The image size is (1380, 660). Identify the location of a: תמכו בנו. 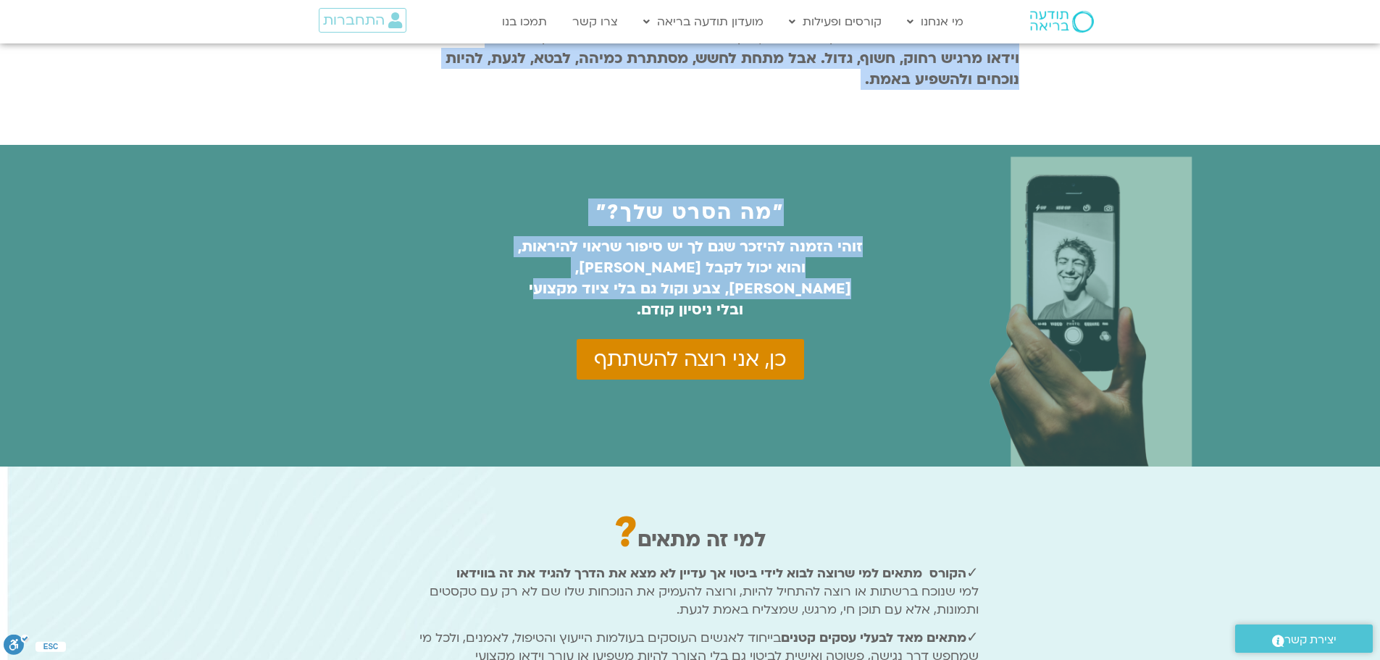
(524, 22).